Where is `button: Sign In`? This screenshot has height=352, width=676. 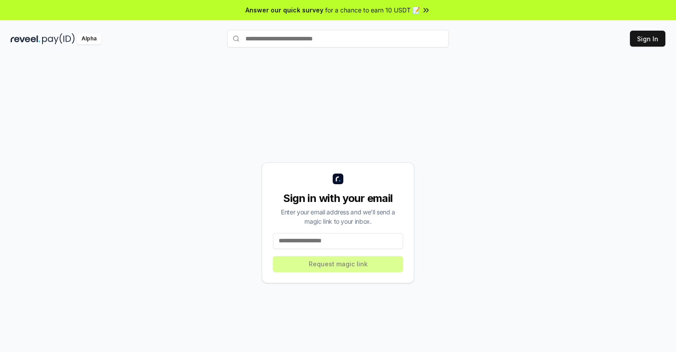 button: Sign In is located at coordinates (648, 39).